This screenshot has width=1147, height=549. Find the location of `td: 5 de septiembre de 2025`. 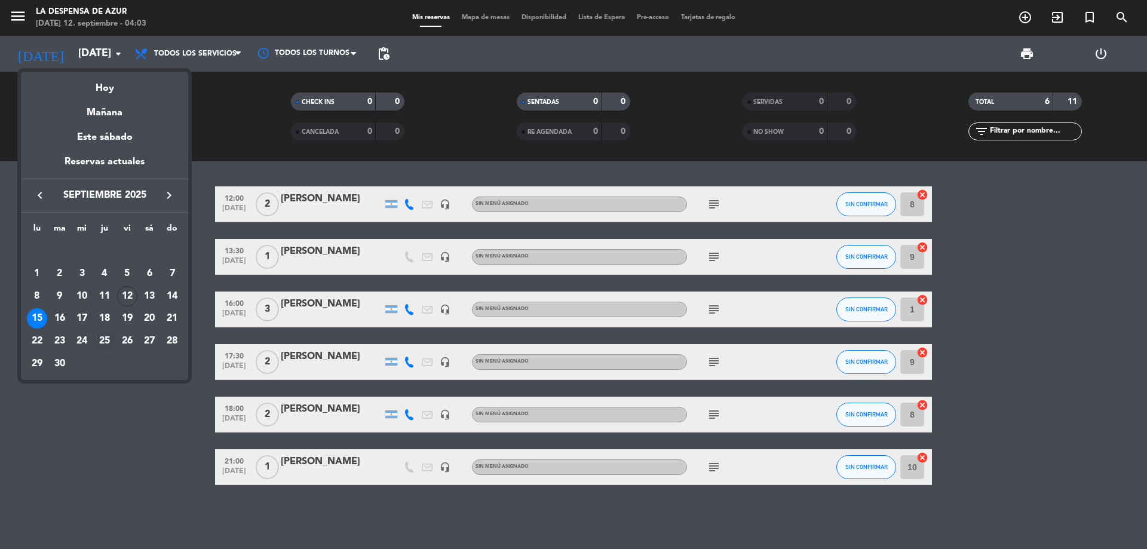

td: 5 de septiembre de 2025 is located at coordinates (127, 274).